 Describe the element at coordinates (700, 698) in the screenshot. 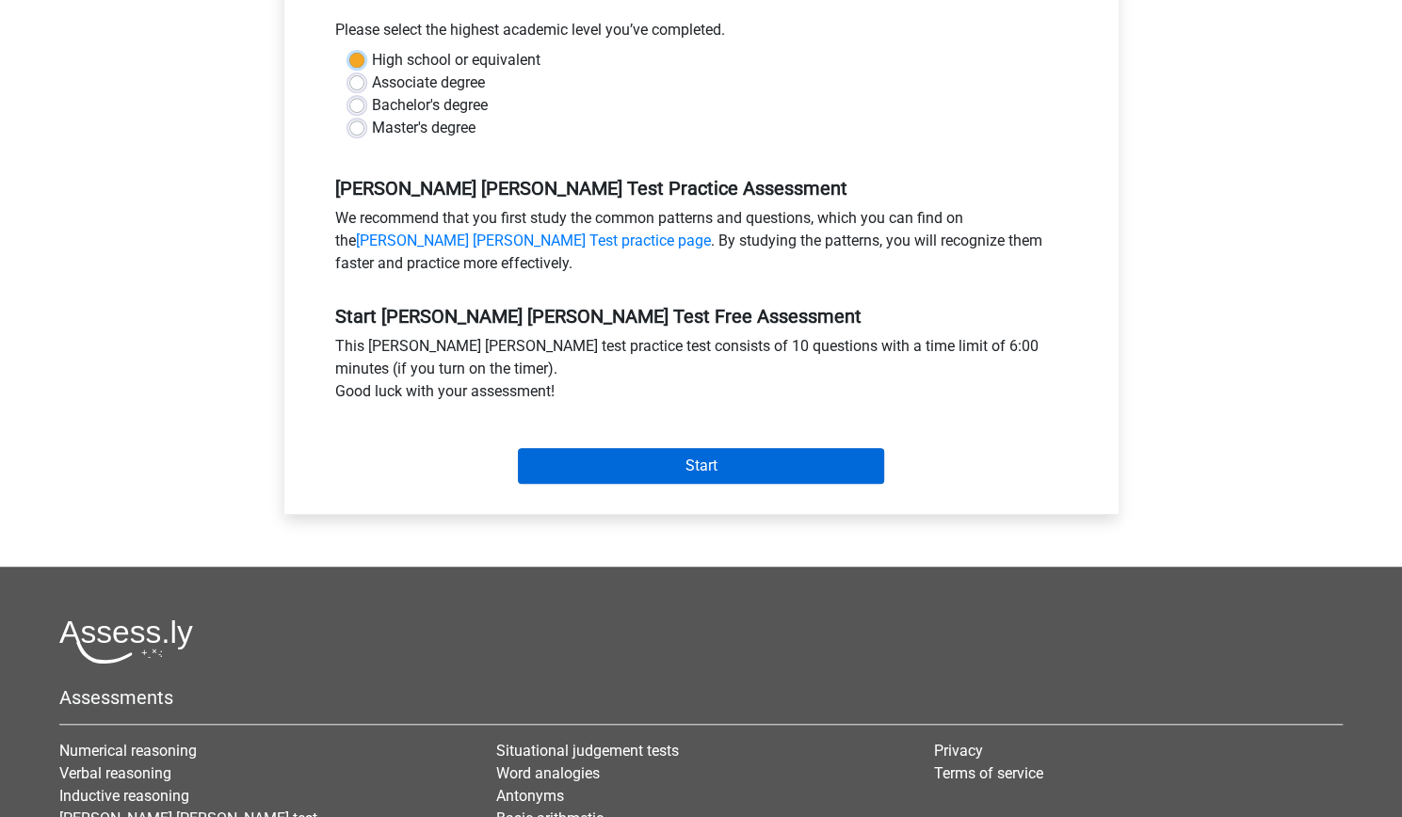

I see `h5: Assessments` at that location.